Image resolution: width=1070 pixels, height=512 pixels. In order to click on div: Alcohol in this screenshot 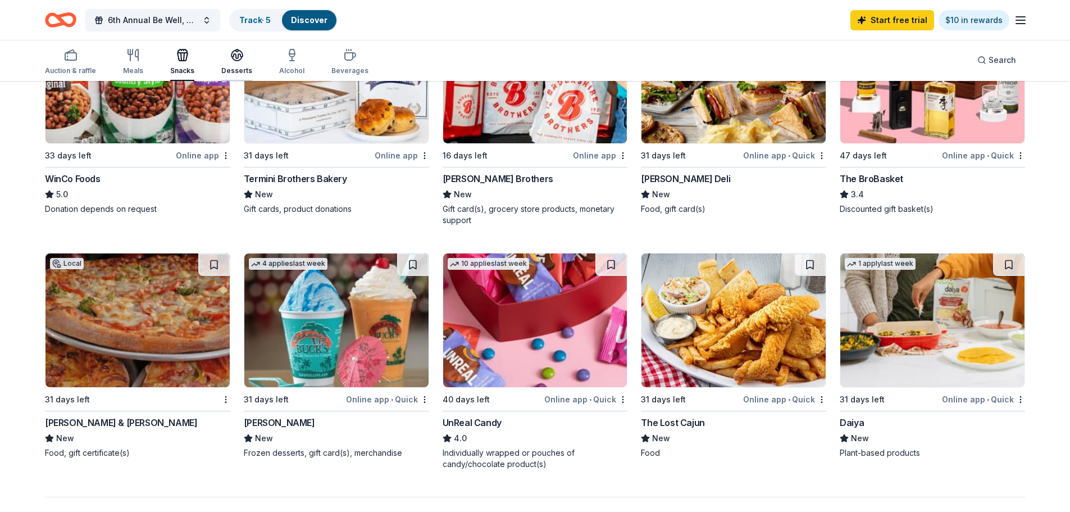, I will do `click(291, 71)`.